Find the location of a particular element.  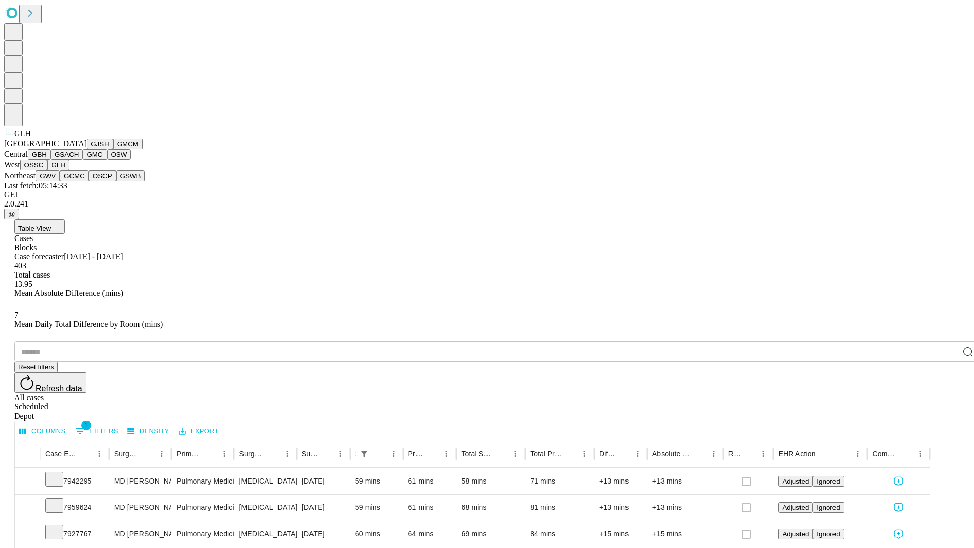

div: Total Scheduled Duration is located at coordinates (477, 454).